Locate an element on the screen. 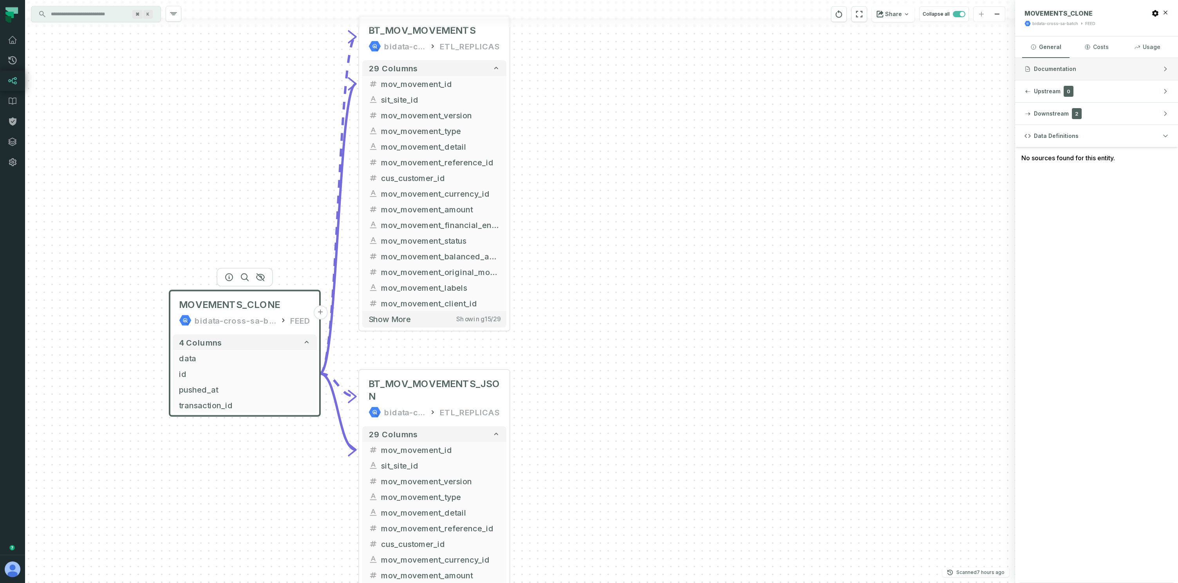  button: Documentation is located at coordinates (1096, 69).